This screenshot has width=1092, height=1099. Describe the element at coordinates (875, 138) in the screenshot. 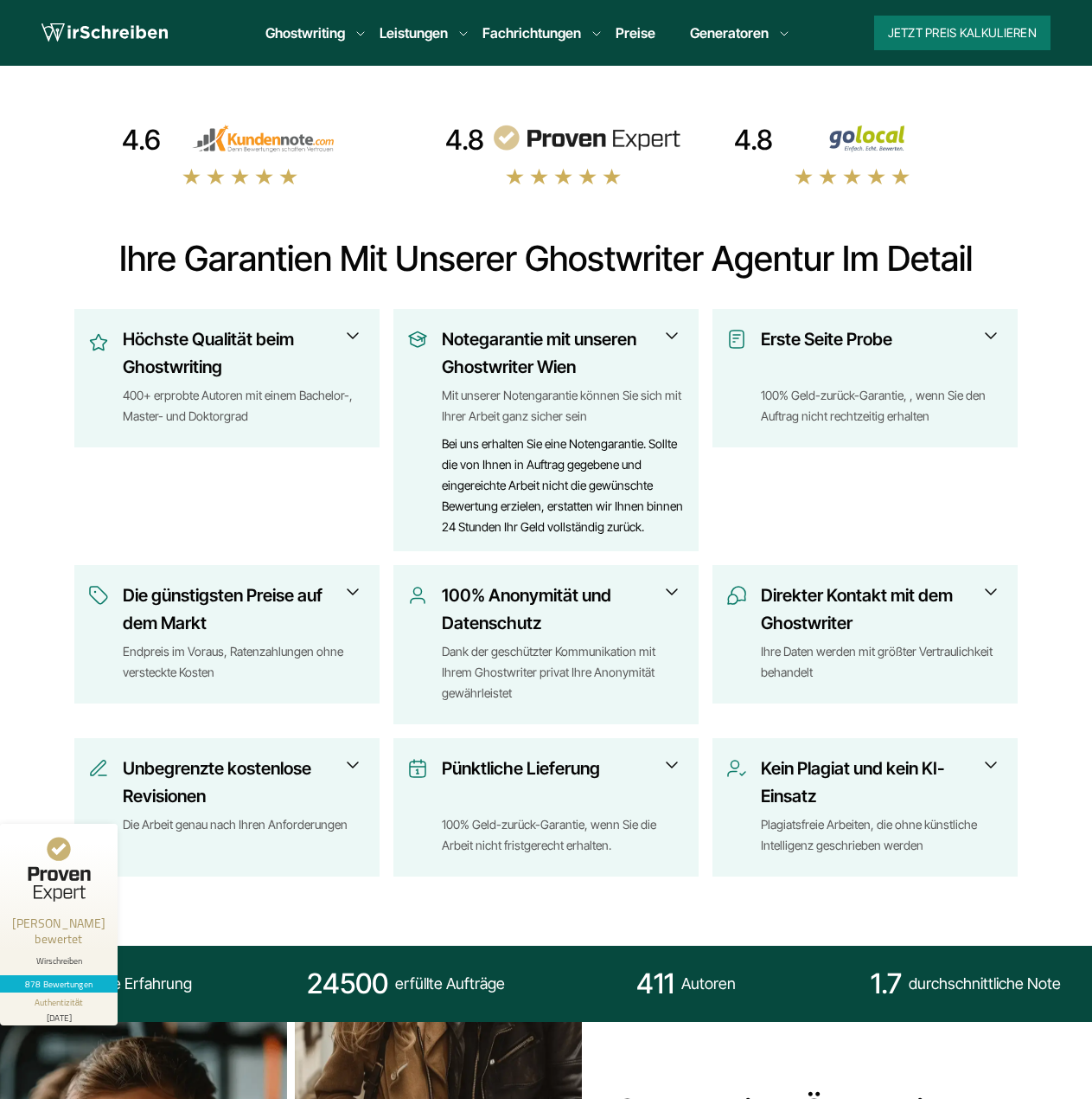

I see `img: Wirschreiben Bewertungen` at that location.